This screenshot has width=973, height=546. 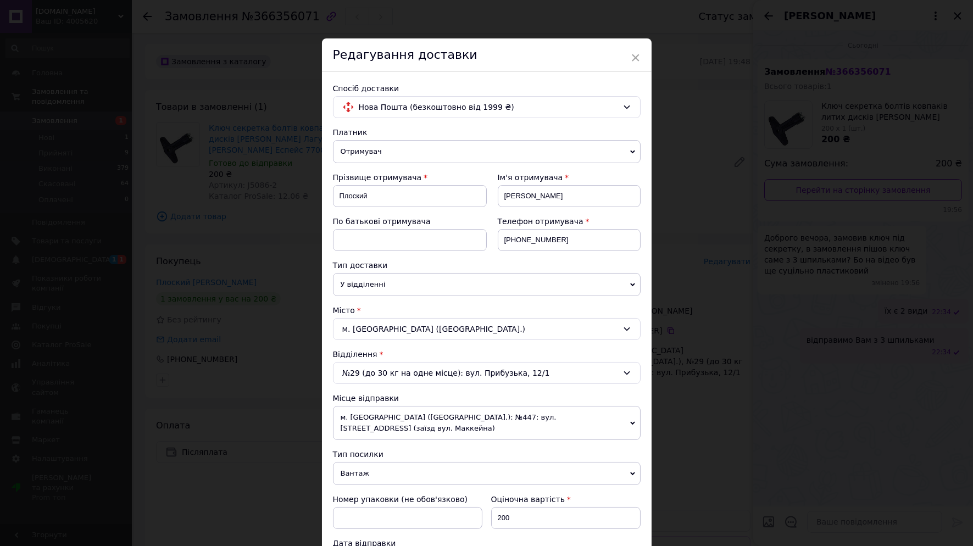 I want to click on span: Ім'я отримувача, so click(x=530, y=177).